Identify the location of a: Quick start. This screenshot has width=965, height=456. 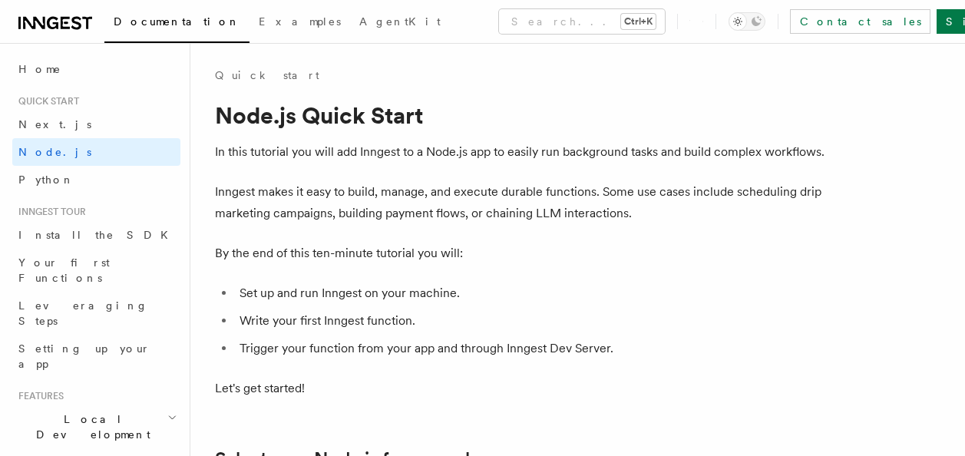
(267, 75).